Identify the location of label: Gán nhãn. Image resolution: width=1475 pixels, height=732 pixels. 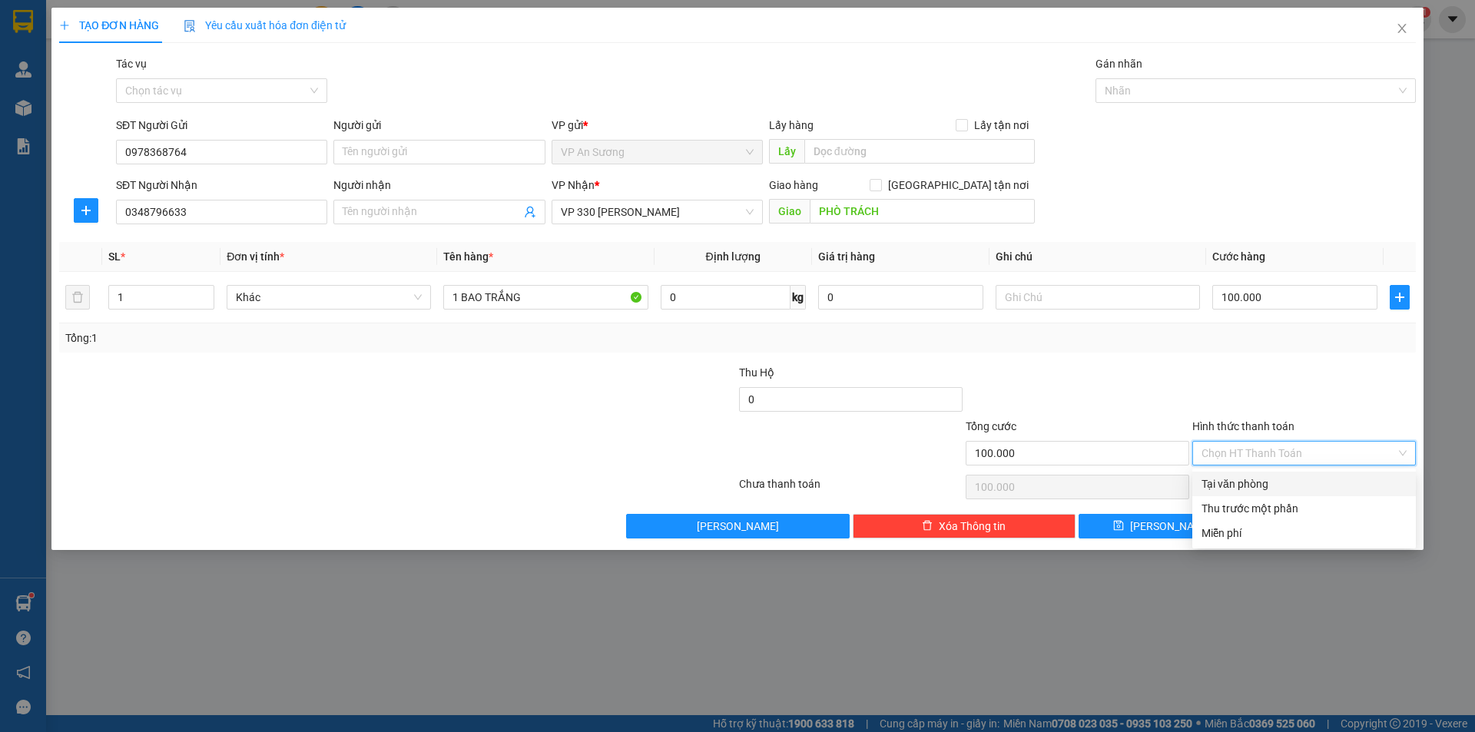
(1118, 64).